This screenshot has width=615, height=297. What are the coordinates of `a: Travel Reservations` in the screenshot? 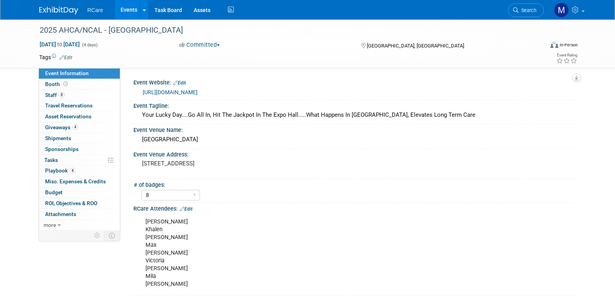 It's located at (79, 105).